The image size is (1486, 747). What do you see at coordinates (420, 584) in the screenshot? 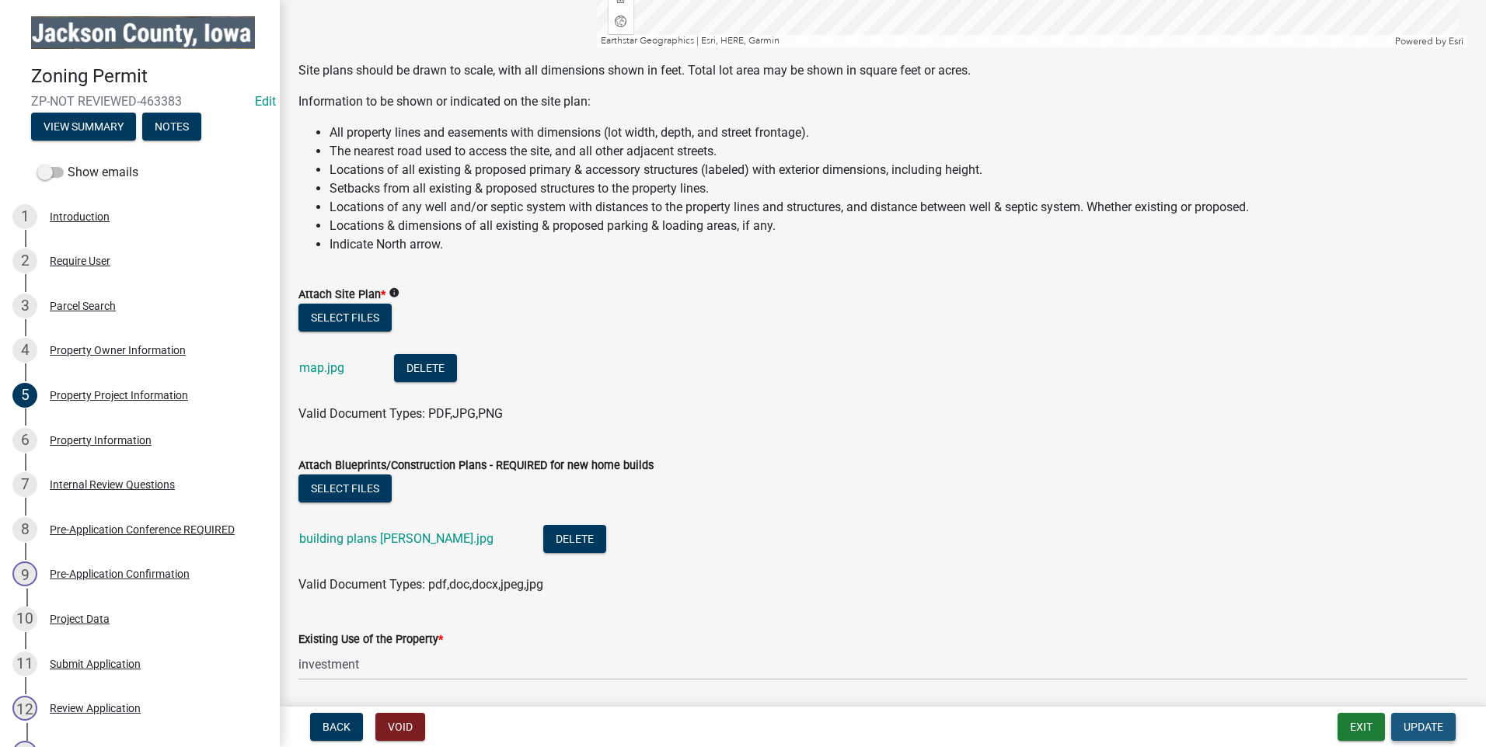
I see `span: Valid Document Types: pdf,doc,docx,jpeg,jpg` at bounding box center [420, 584].